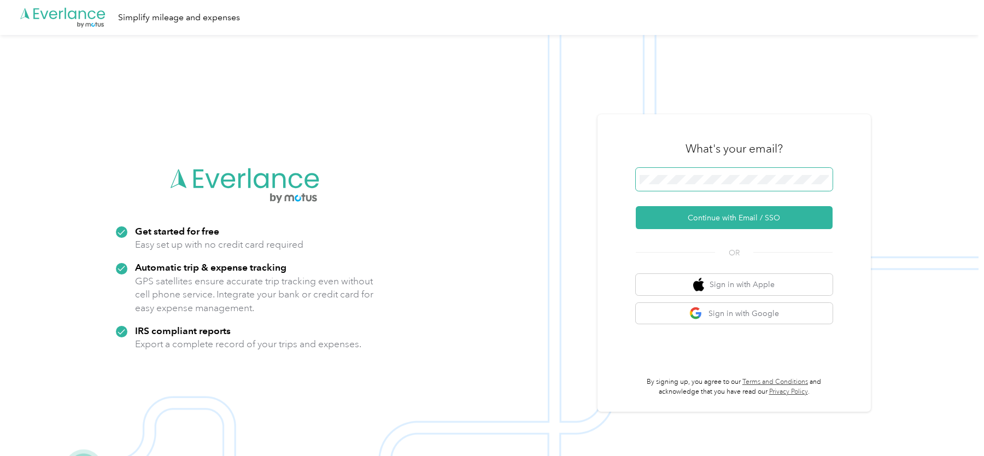 The width and height of the screenshot is (984, 456). What do you see at coordinates (775, 382) in the screenshot?
I see `a: Terms and Conditions` at bounding box center [775, 382].